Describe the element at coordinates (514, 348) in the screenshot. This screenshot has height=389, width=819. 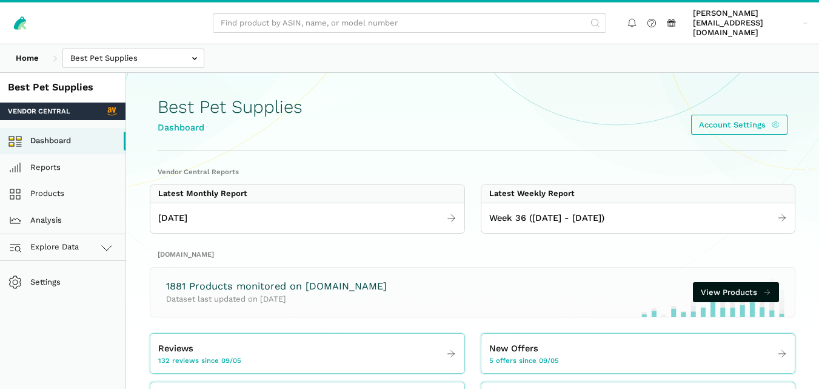
I see `span: New Offers` at that location.